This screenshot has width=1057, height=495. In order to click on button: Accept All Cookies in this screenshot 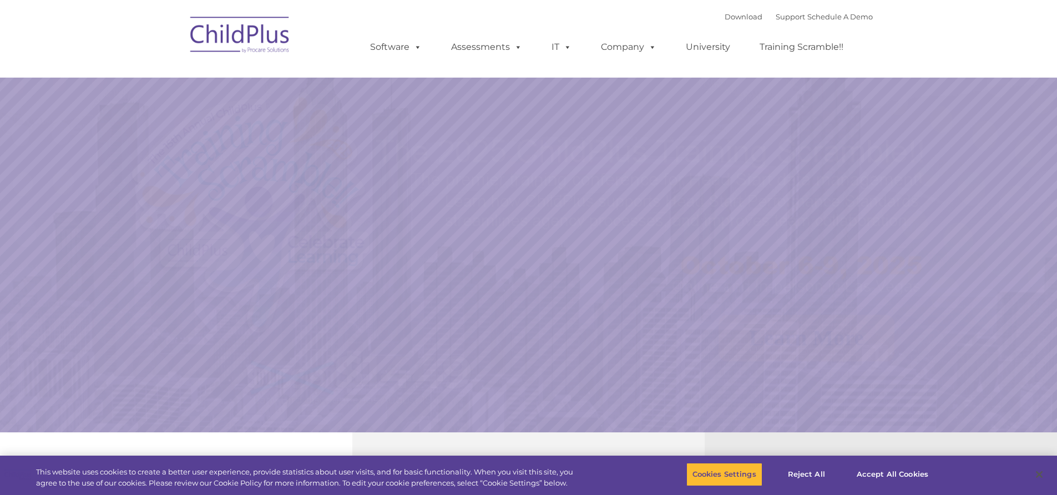, I will do `click(892, 475)`.